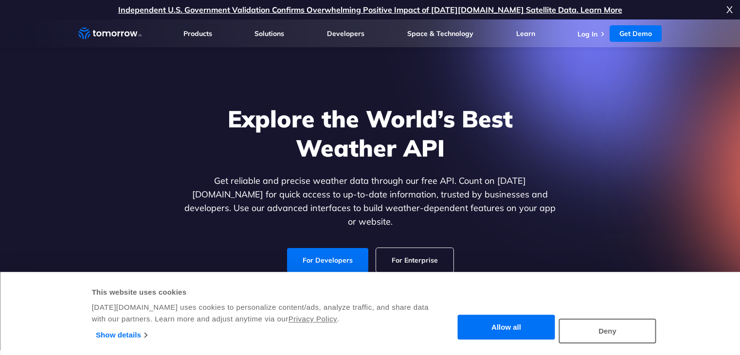 The height and width of the screenshot is (355, 740). I want to click on a: Learn, so click(526, 34).